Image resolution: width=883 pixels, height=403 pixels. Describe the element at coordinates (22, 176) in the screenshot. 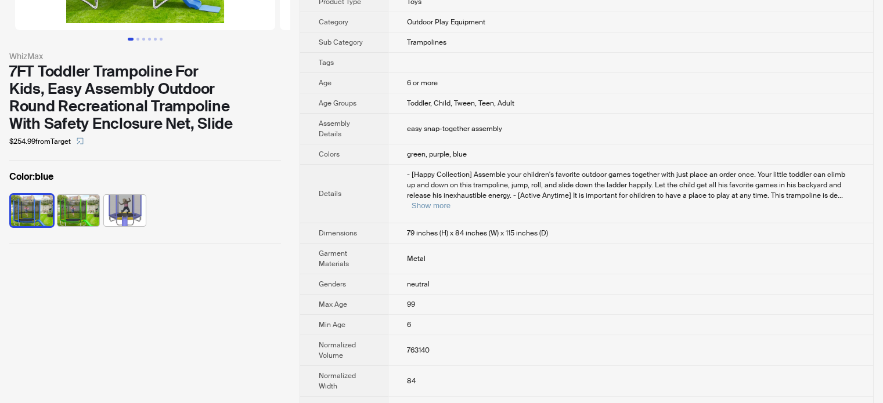

I see `span: Color :` at that location.